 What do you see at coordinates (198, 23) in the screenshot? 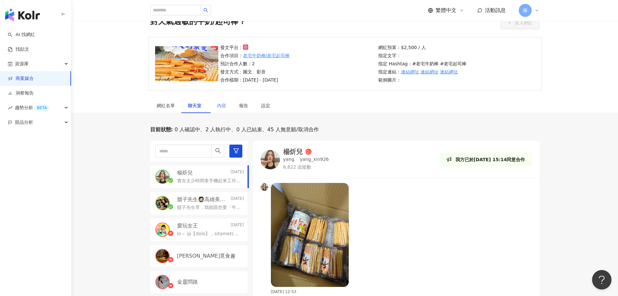
I see `span: 對天氣過敏的牛奶/起司棒？` at bounding box center [198, 23].